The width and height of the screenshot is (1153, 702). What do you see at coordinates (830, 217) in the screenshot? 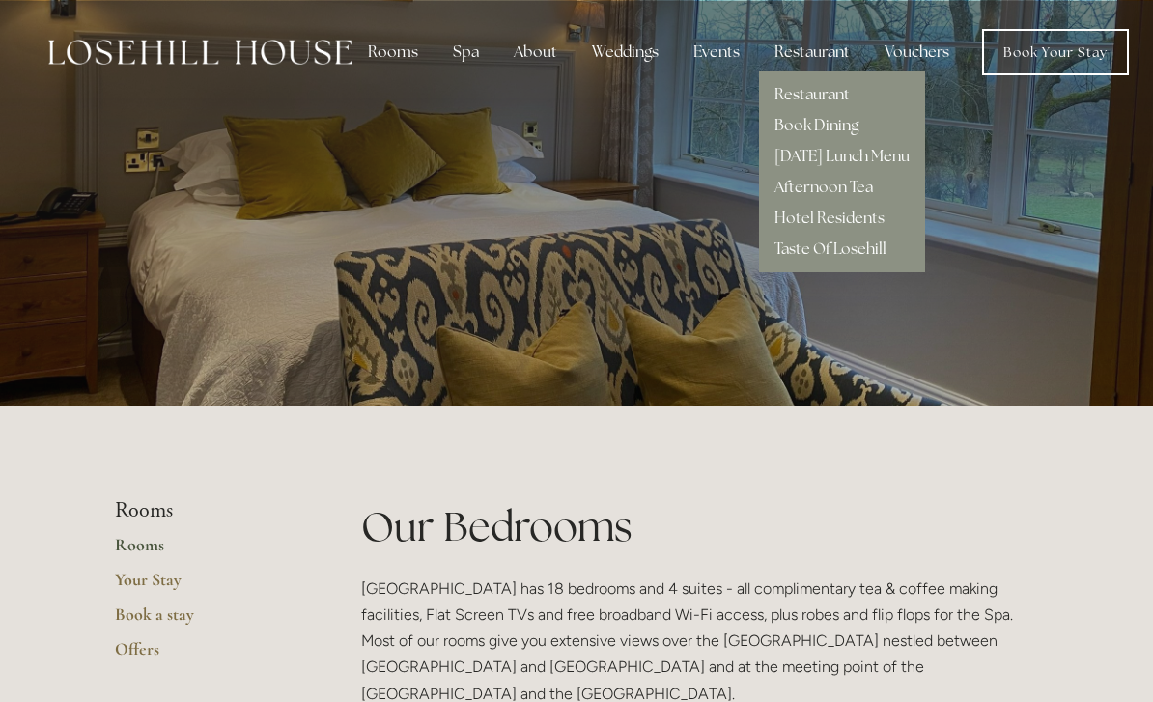
I see `a: Hotel Residents` at bounding box center [830, 217].